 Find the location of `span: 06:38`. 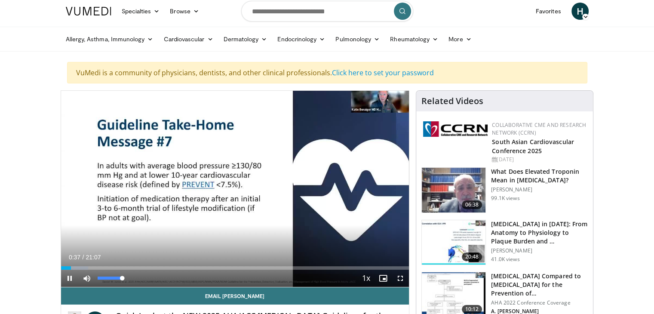

span: 06:38 is located at coordinates (472, 205).